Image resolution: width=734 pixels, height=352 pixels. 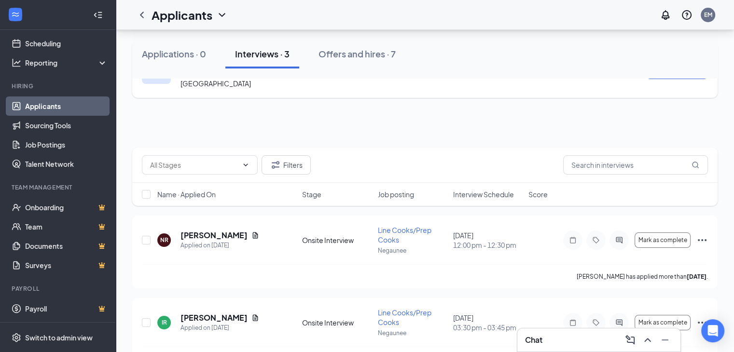 What do you see at coordinates (182, 15) in the screenshot?
I see `h1: Applicants` at bounding box center [182, 15].